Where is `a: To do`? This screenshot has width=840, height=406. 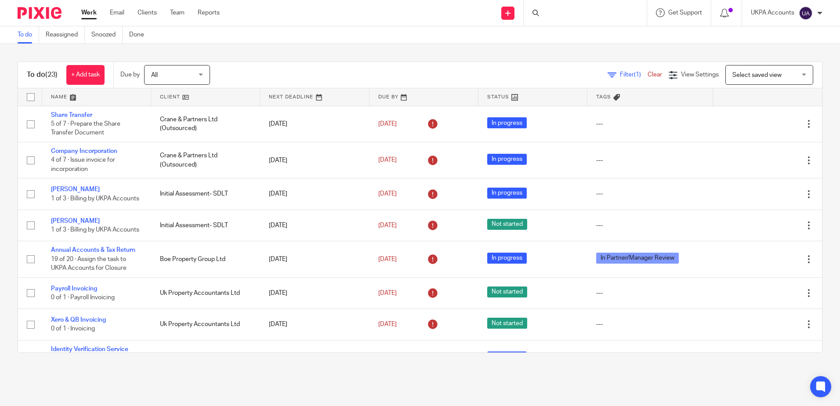
a: To do is located at coordinates (28, 35).